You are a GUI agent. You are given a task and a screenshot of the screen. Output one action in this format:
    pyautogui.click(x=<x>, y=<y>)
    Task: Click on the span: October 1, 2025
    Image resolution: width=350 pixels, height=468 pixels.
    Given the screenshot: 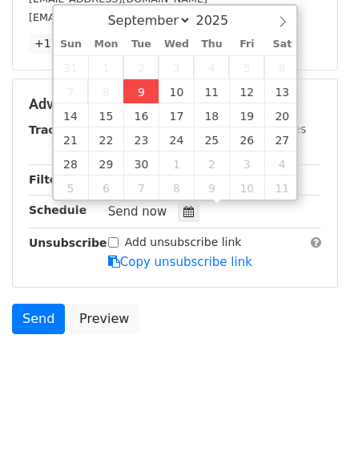 What is the action you would take?
    pyautogui.click(x=176, y=163)
    